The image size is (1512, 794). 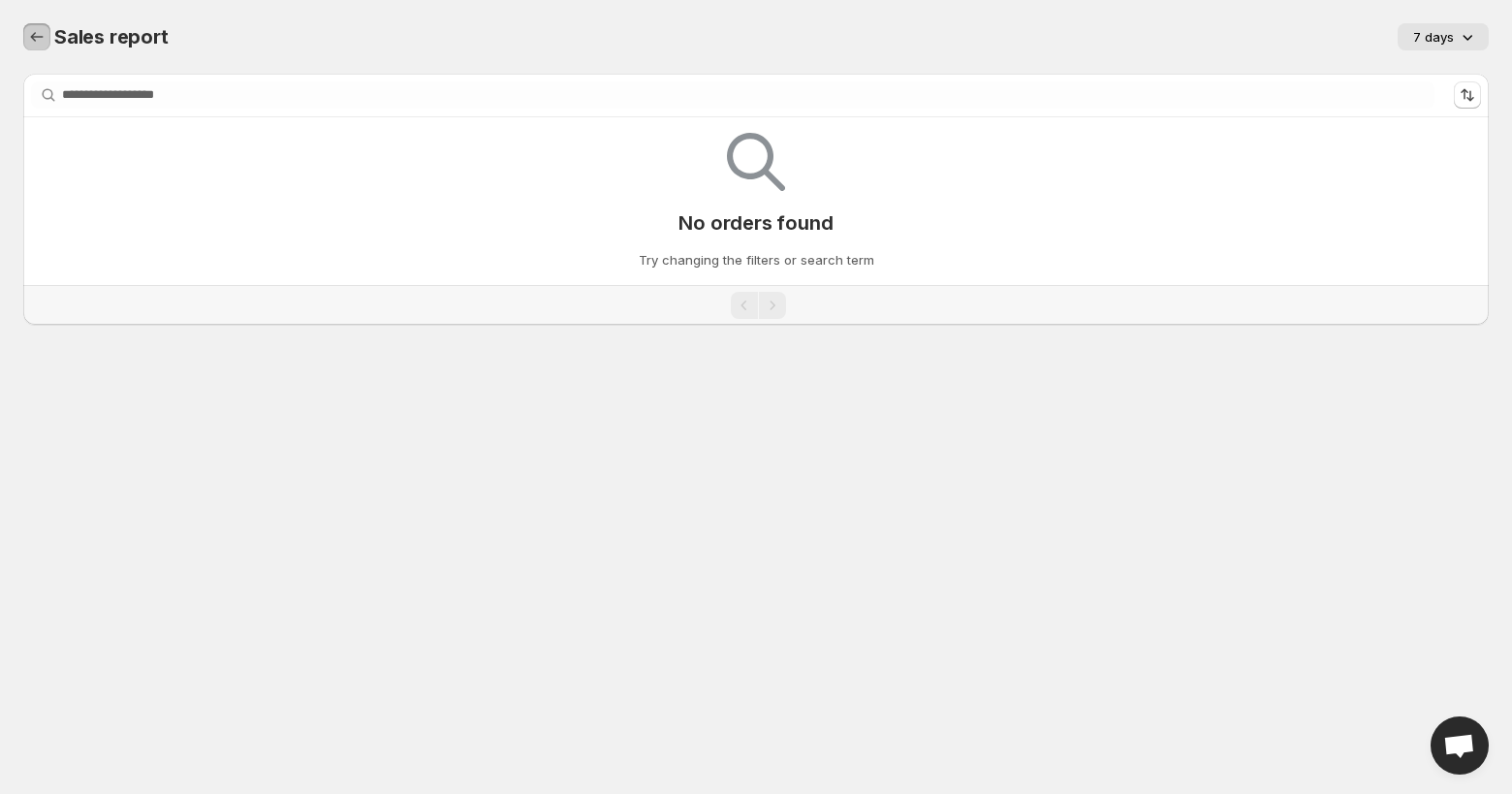 I want to click on div: Open chat, so click(x=1459, y=745).